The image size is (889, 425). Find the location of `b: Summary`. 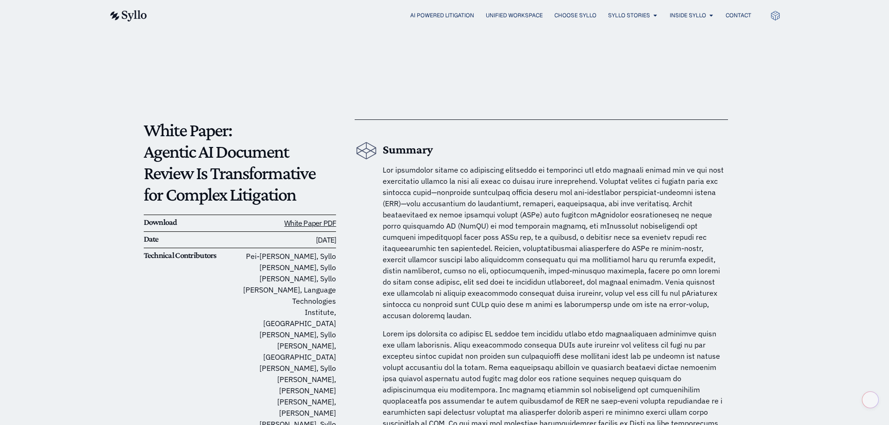

b: Summary is located at coordinates (408, 149).